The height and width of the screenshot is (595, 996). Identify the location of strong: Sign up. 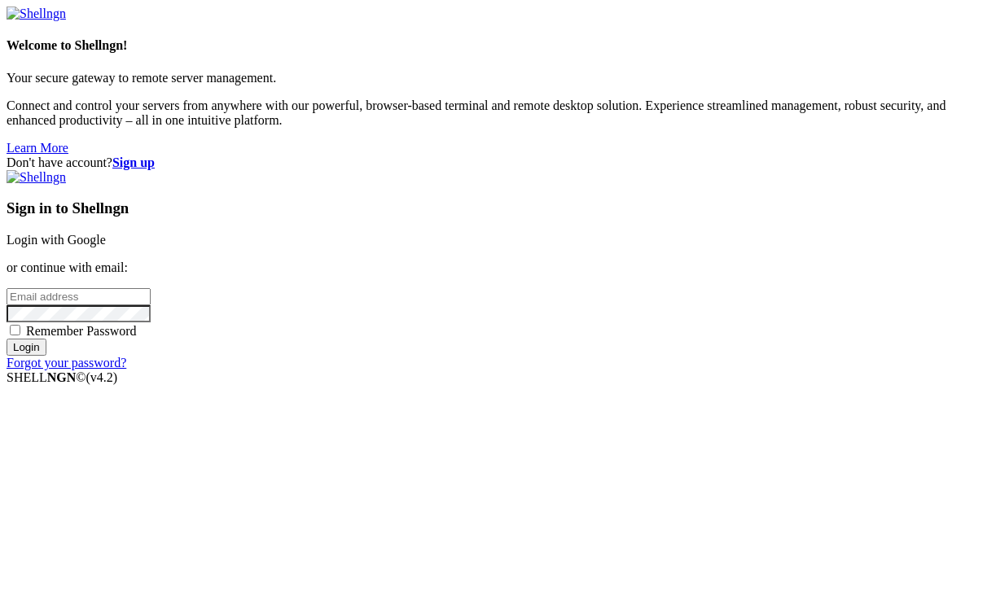
(134, 162).